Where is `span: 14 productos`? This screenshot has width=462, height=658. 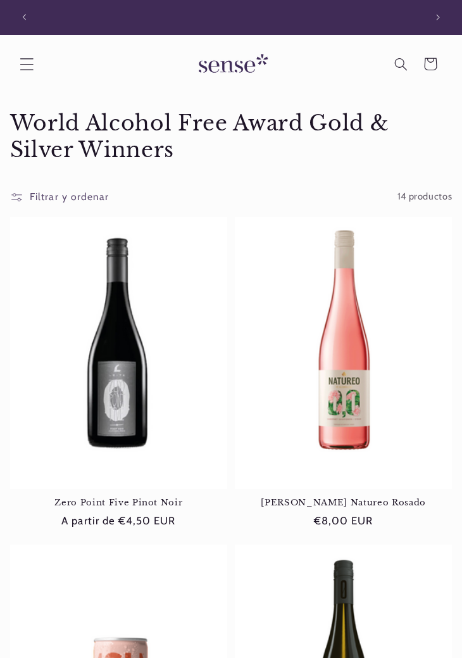 span: 14 productos is located at coordinates (425, 196).